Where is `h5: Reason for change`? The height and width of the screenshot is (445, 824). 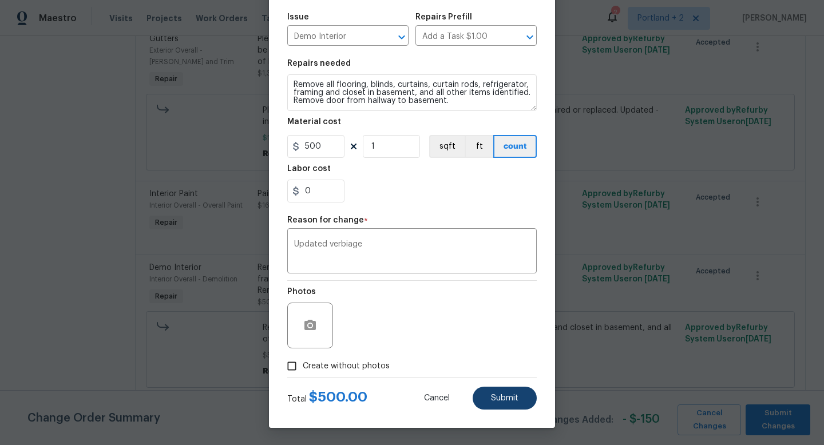 h5: Reason for change is located at coordinates (325, 220).